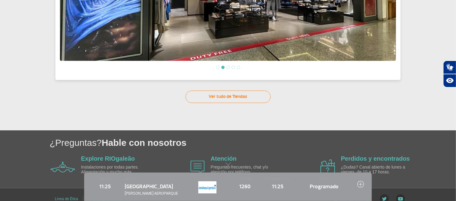 This screenshot has height=201, width=456. I want to click on span: 1260, so click(245, 186).